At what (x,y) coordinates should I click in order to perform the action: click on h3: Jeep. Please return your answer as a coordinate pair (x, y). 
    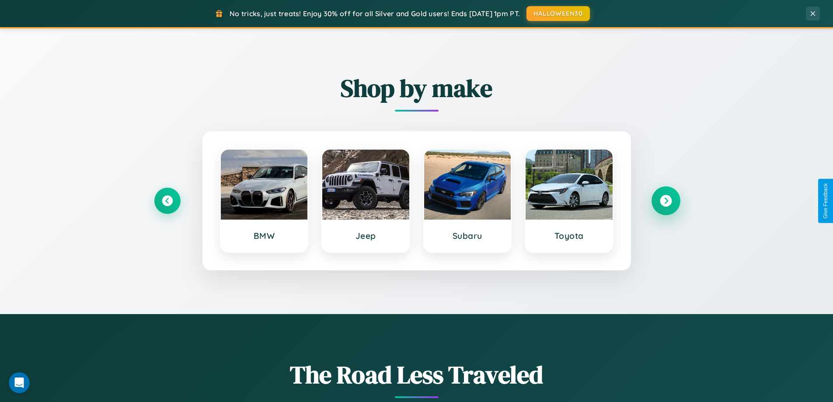
    Looking at the image, I should click on (365, 236).